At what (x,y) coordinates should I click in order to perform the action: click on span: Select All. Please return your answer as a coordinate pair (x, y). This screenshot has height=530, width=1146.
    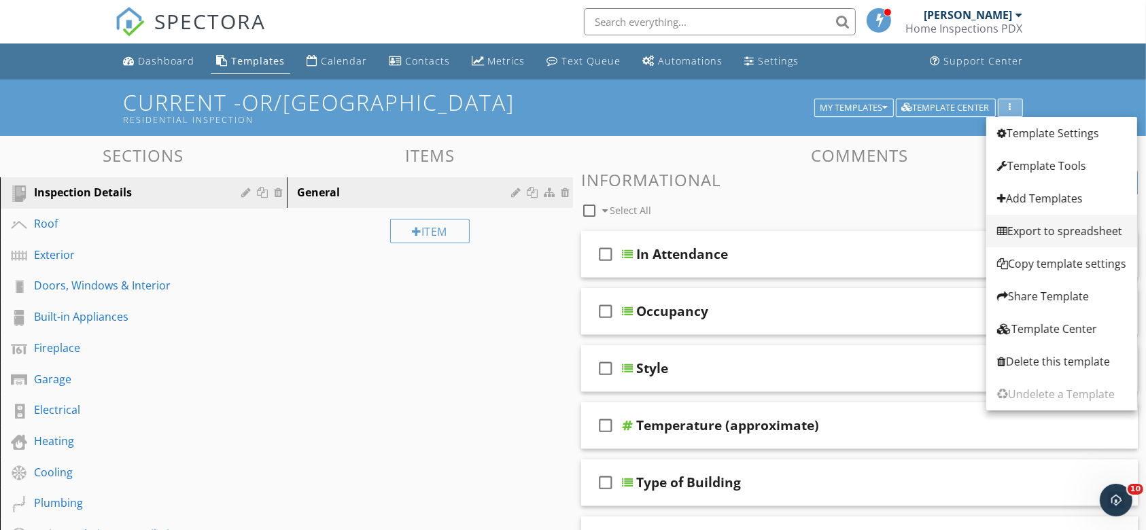
    Looking at the image, I should click on (630, 210).